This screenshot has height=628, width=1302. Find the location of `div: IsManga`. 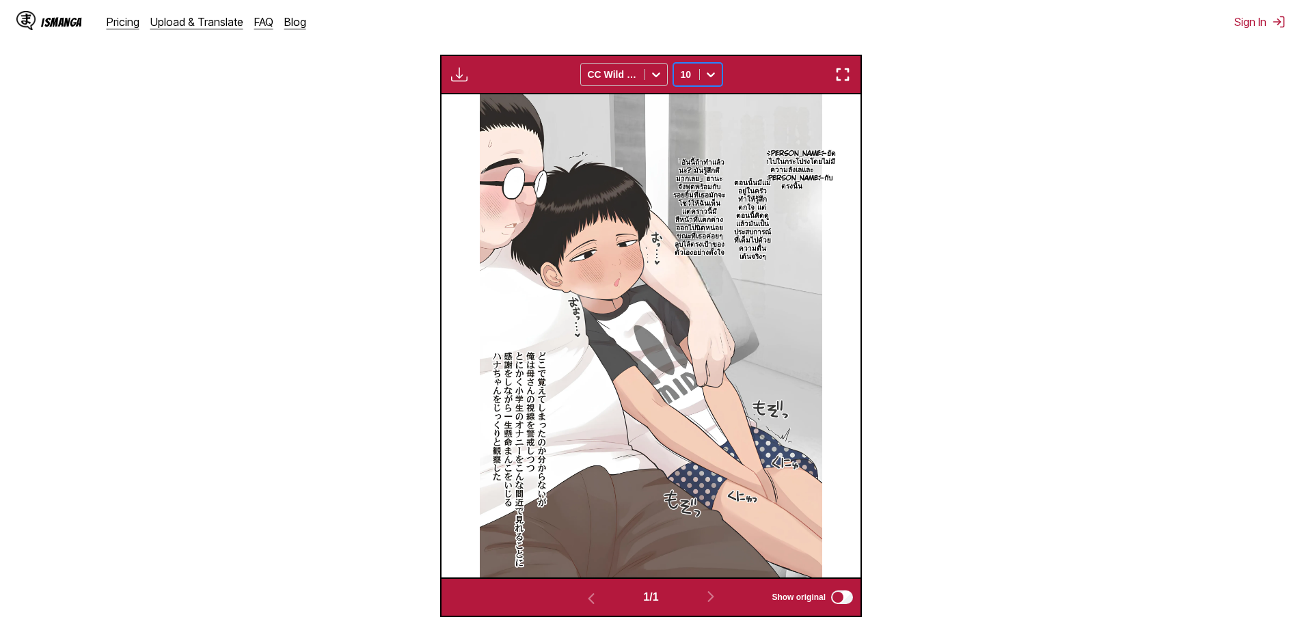

div: IsManga is located at coordinates (62, 22).